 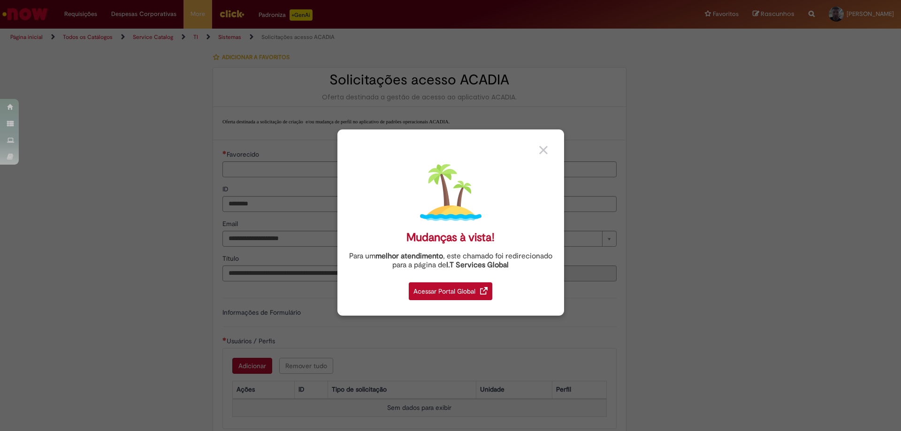 What do you see at coordinates (450, 192) in the screenshot?
I see `img: island.png` at bounding box center [450, 192].